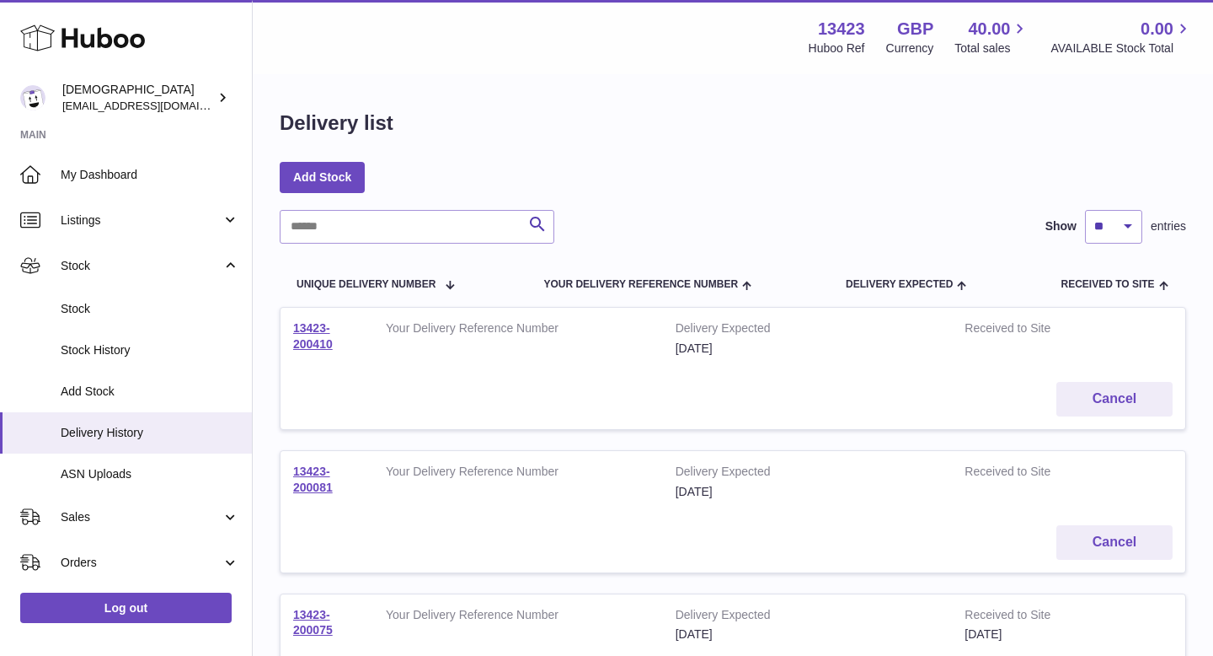 This screenshot has height=656, width=1213. Describe the element at coordinates (1121, 48) in the screenshot. I see `span: AVAILABLE Stock Total` at that location.